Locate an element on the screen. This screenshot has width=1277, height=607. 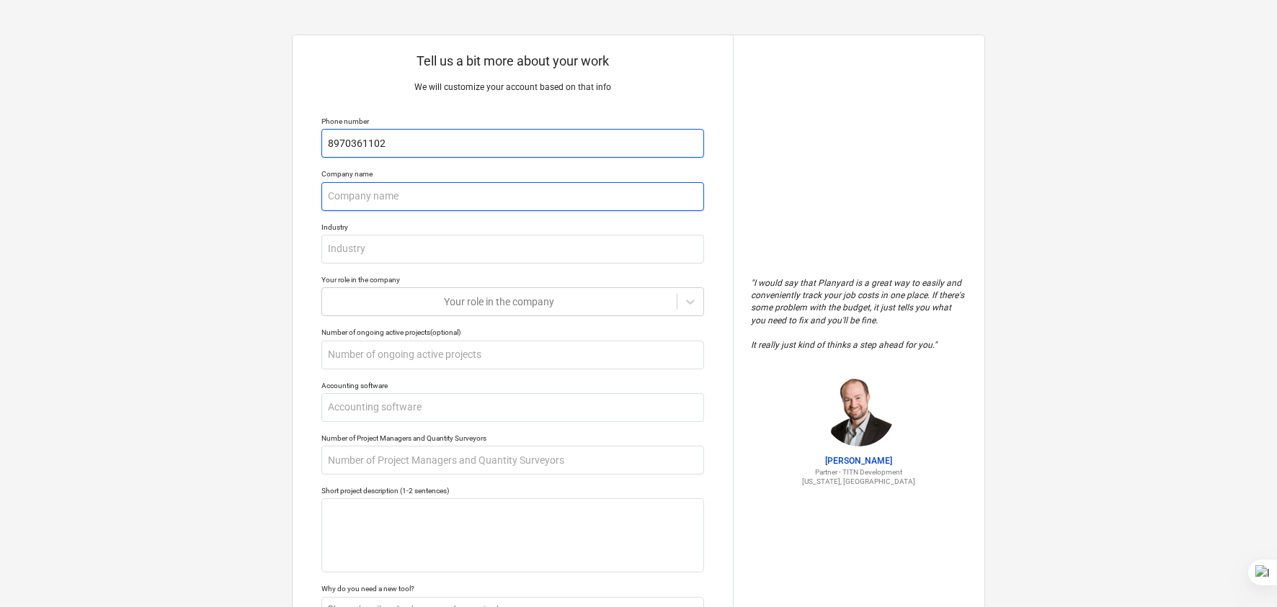
p: " I would say that Planyard is a great way to easily and conveniently track your job costs in one... is located at coordinates (859, 314).